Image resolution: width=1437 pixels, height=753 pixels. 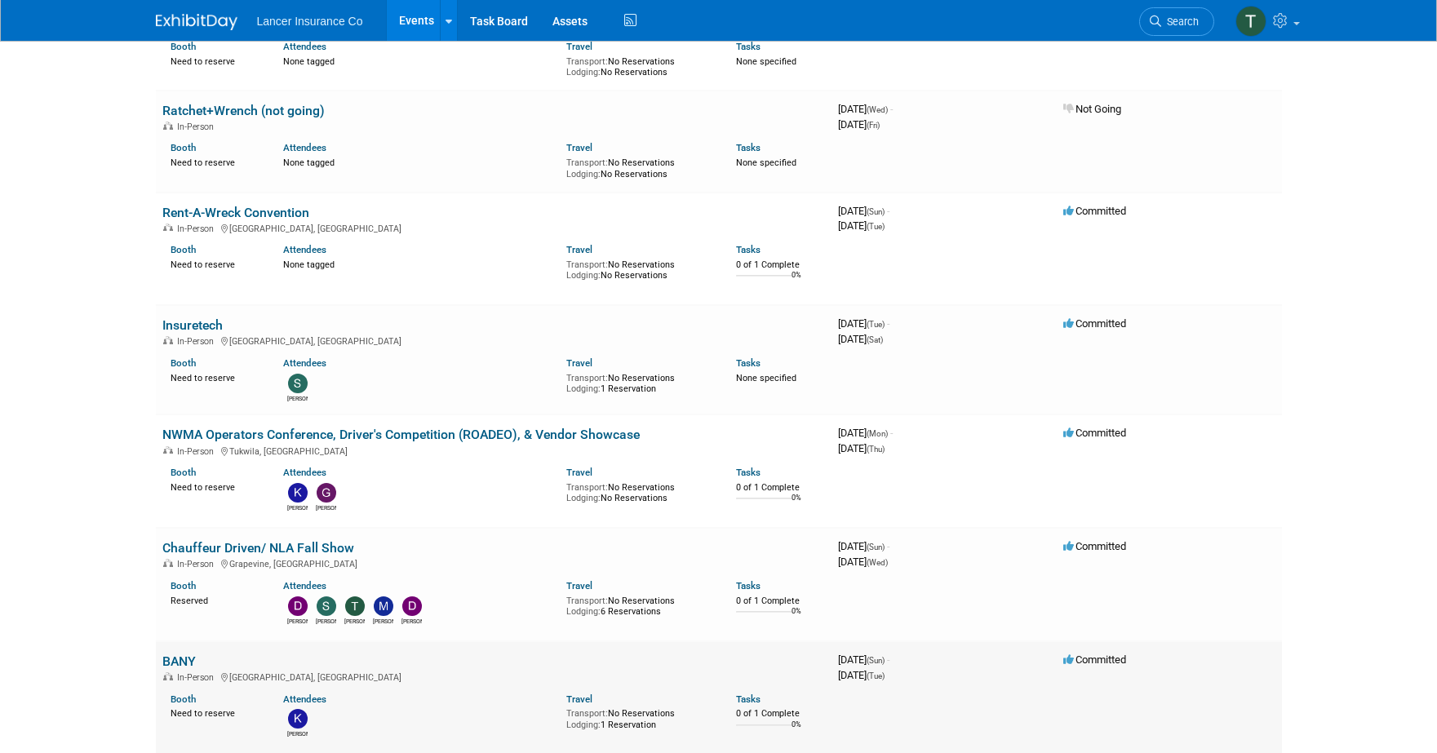 What do you see at coordinates (243, 110) in the screenshot?
I see `a: Ratchet+Wrench (not going)` at bounding box center [243, 110].